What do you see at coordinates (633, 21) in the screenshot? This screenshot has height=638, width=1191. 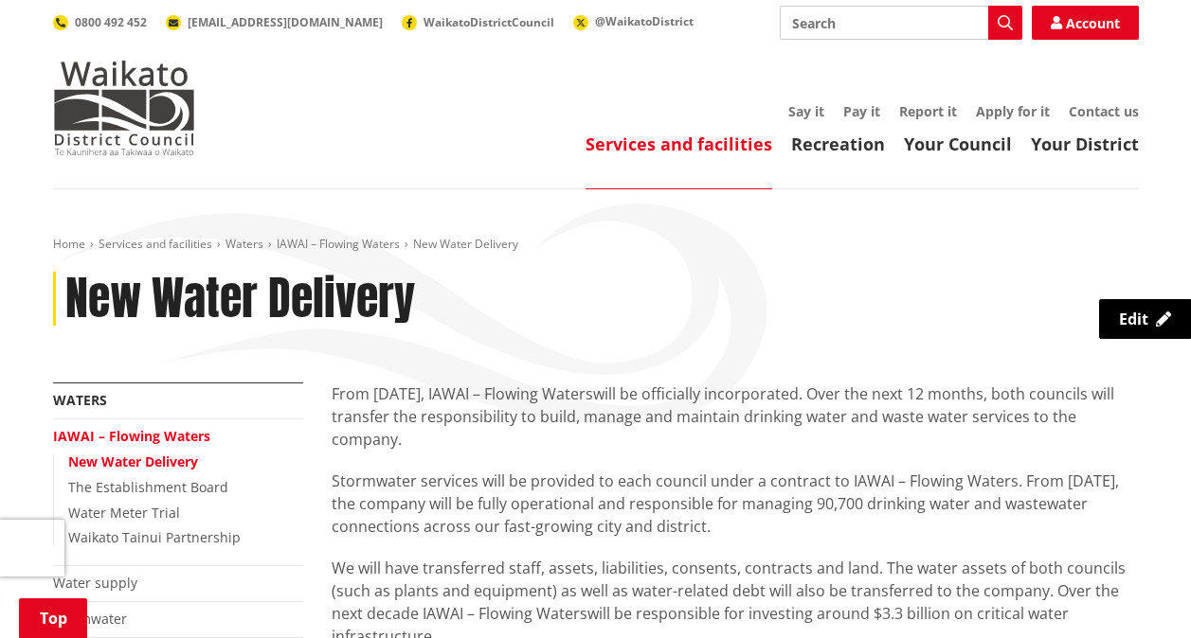 I see `a: @WaikatoDistrict` at bounding box center [633, 21].